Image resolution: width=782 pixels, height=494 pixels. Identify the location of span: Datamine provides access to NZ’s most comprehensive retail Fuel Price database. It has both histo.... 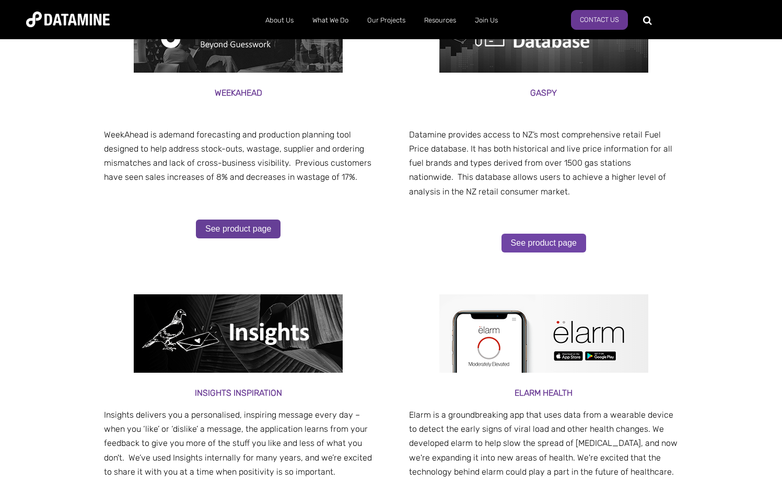
(541, 163).